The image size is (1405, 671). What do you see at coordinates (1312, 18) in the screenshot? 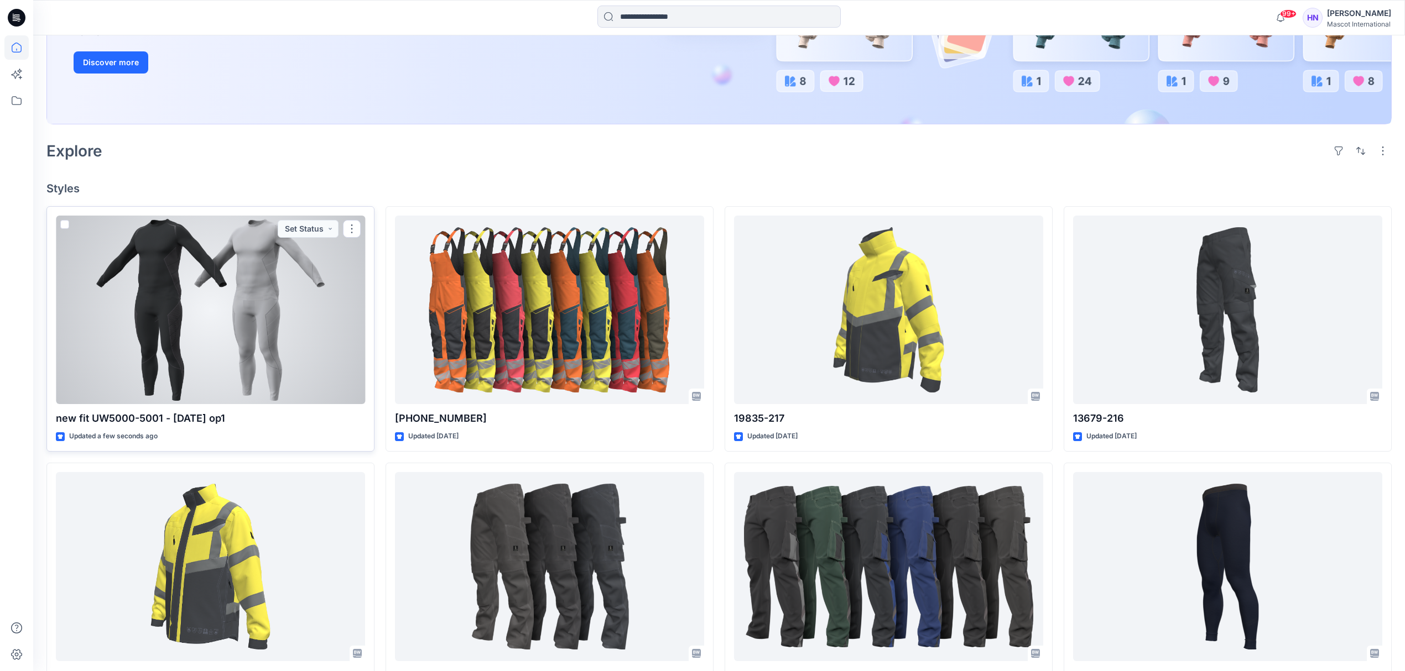
I see `div: HN` at bounding box center [1312, 18].